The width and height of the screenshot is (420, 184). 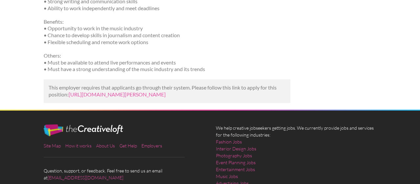 What do you see at coordinates (83, 130) in the screenshot?
I see `img: The Creative Loft` at bounding box center [83, 130].